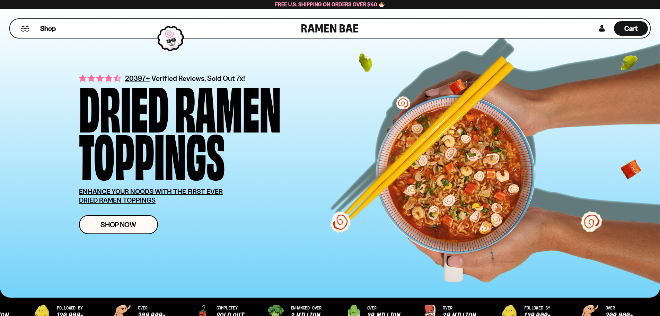 The width and height of the screenshot is (660, 316). I want to click on div: Cart, so click(631, 28).